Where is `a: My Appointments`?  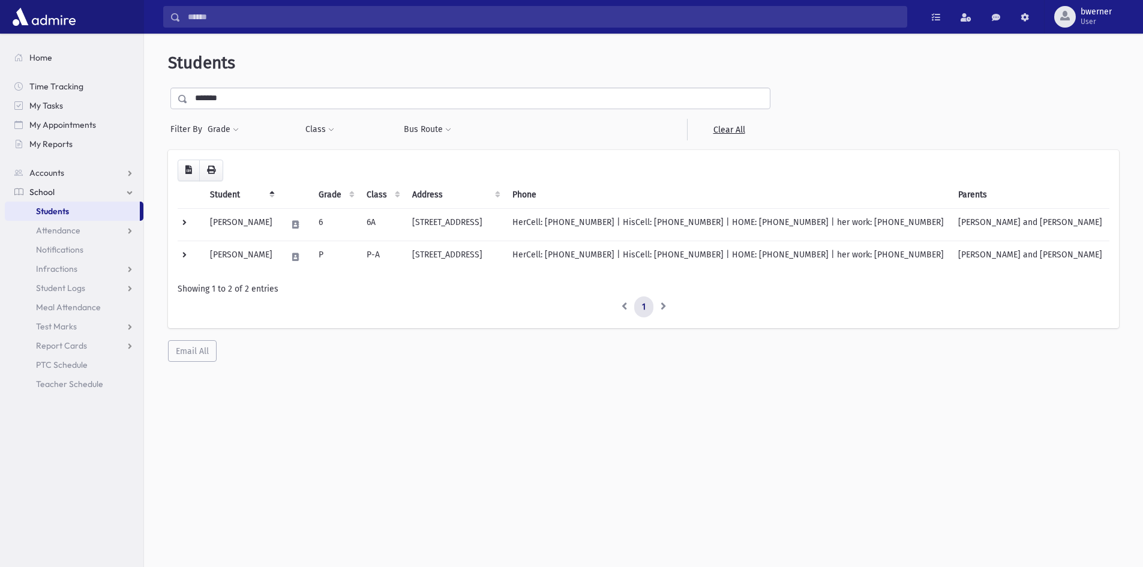 a: My Appointments is located at coordinates (74, 125).